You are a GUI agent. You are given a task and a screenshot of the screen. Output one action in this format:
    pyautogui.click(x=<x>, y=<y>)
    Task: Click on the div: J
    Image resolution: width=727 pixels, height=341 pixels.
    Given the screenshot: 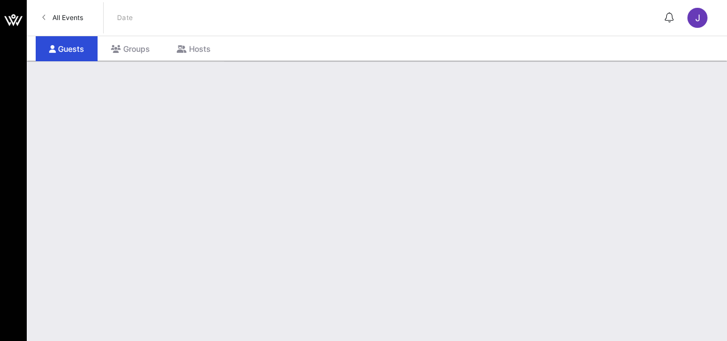 What is the action you would take?
    pyautogui.click(x=698, y=18)
    